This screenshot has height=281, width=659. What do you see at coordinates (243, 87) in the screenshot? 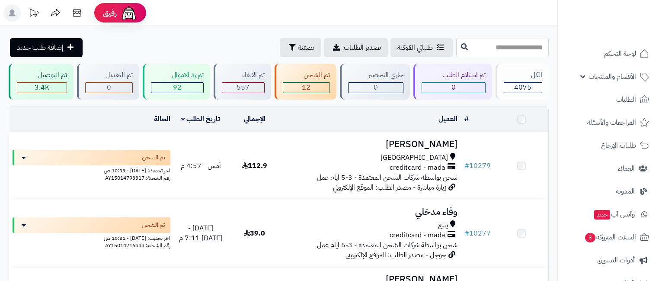
I see `span: 557` at bounding box center [243, 87].